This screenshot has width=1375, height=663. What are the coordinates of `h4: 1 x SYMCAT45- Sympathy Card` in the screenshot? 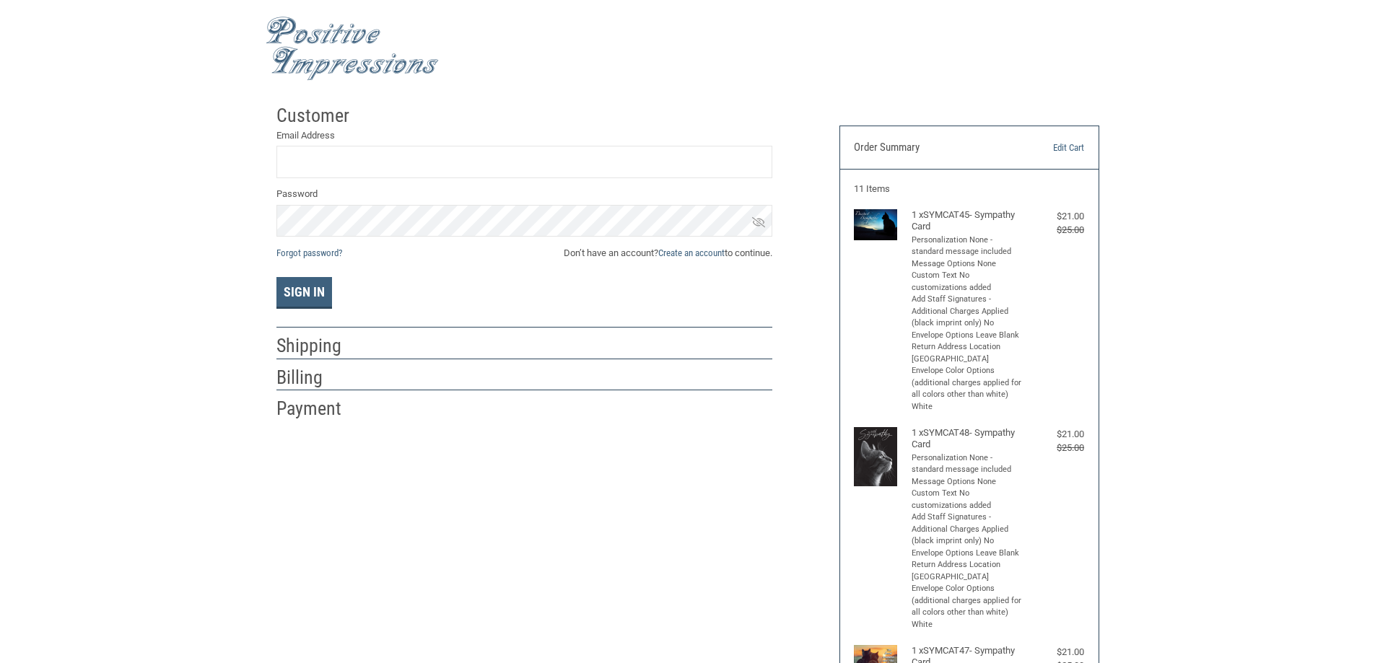 It's located at (967, 221).